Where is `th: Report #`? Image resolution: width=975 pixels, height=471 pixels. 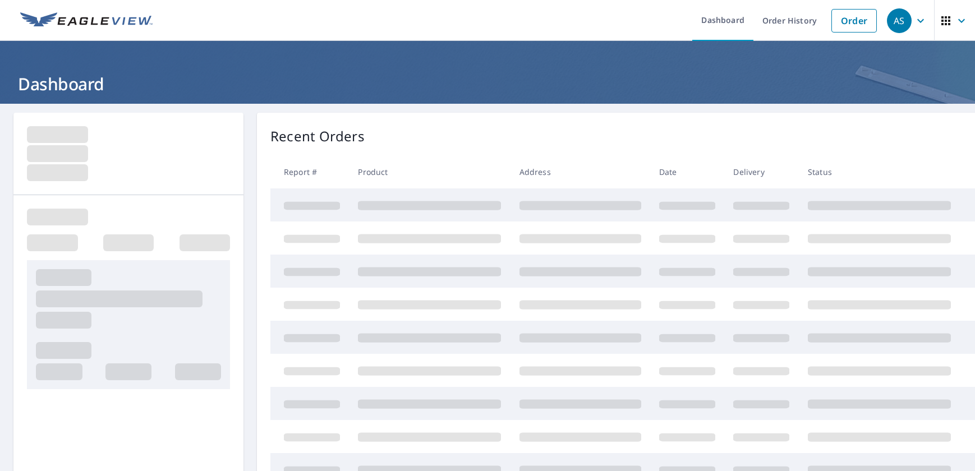
th: Report # is located at coordinates (310, 172).